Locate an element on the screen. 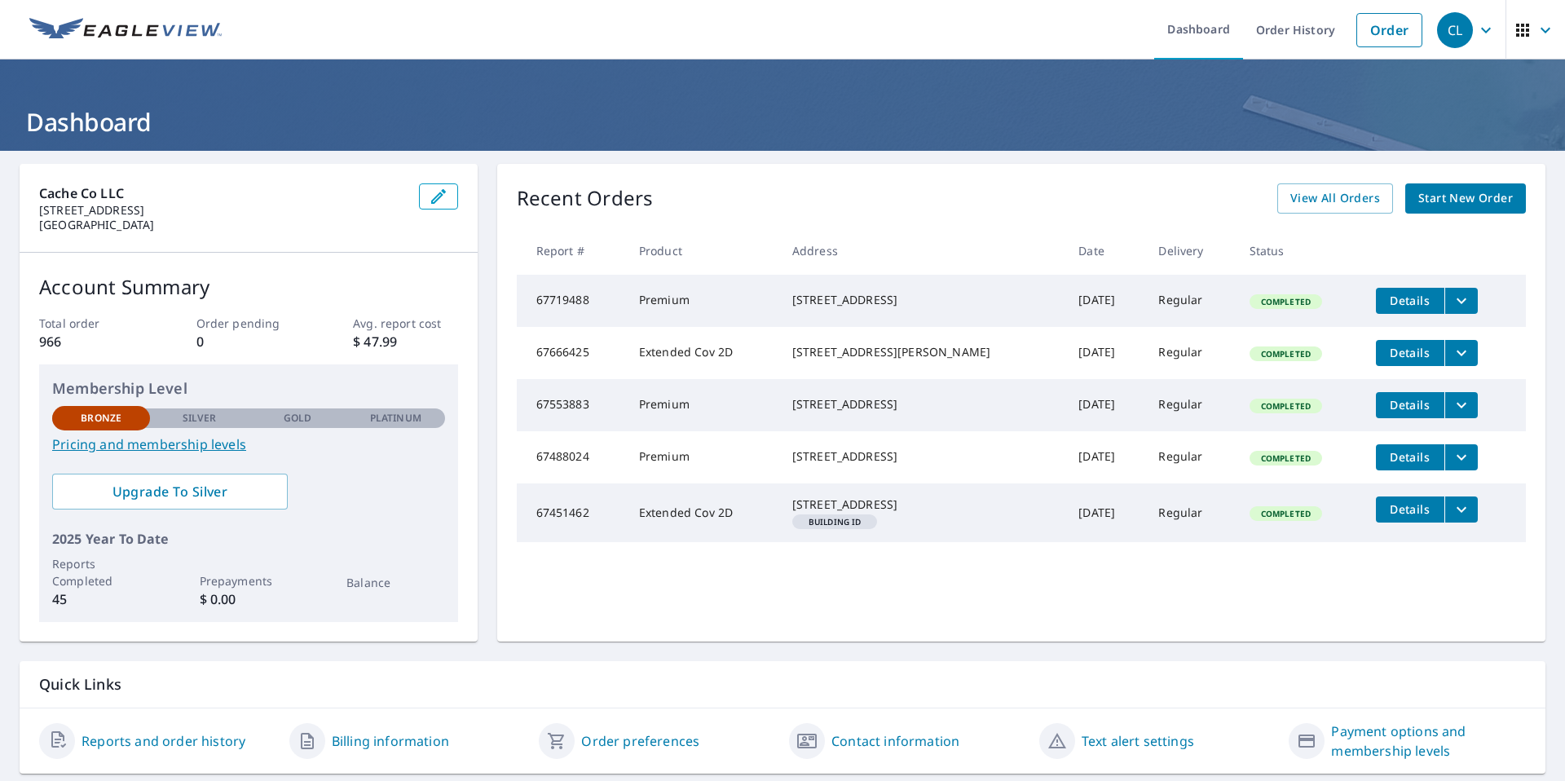  span: Start New Order is located at coordinates (1465, 198).